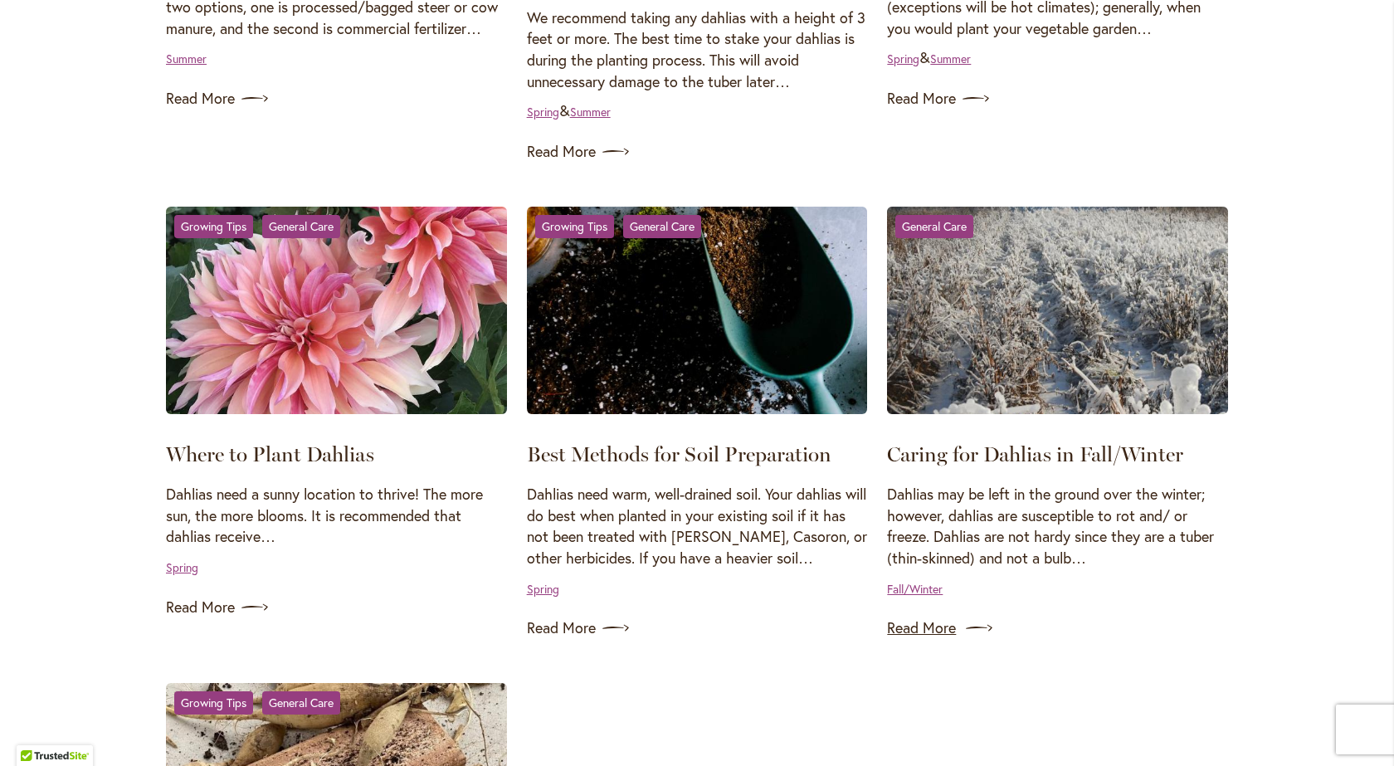 Image resolution: width=1394 pixels, height=766 pixels. Describe the element at coordinates (697, 50) in the screenshot. I see `p: We recommend taking any dahlias with a height of 3 feet or more. The best time to stake your dahl...` at that location.